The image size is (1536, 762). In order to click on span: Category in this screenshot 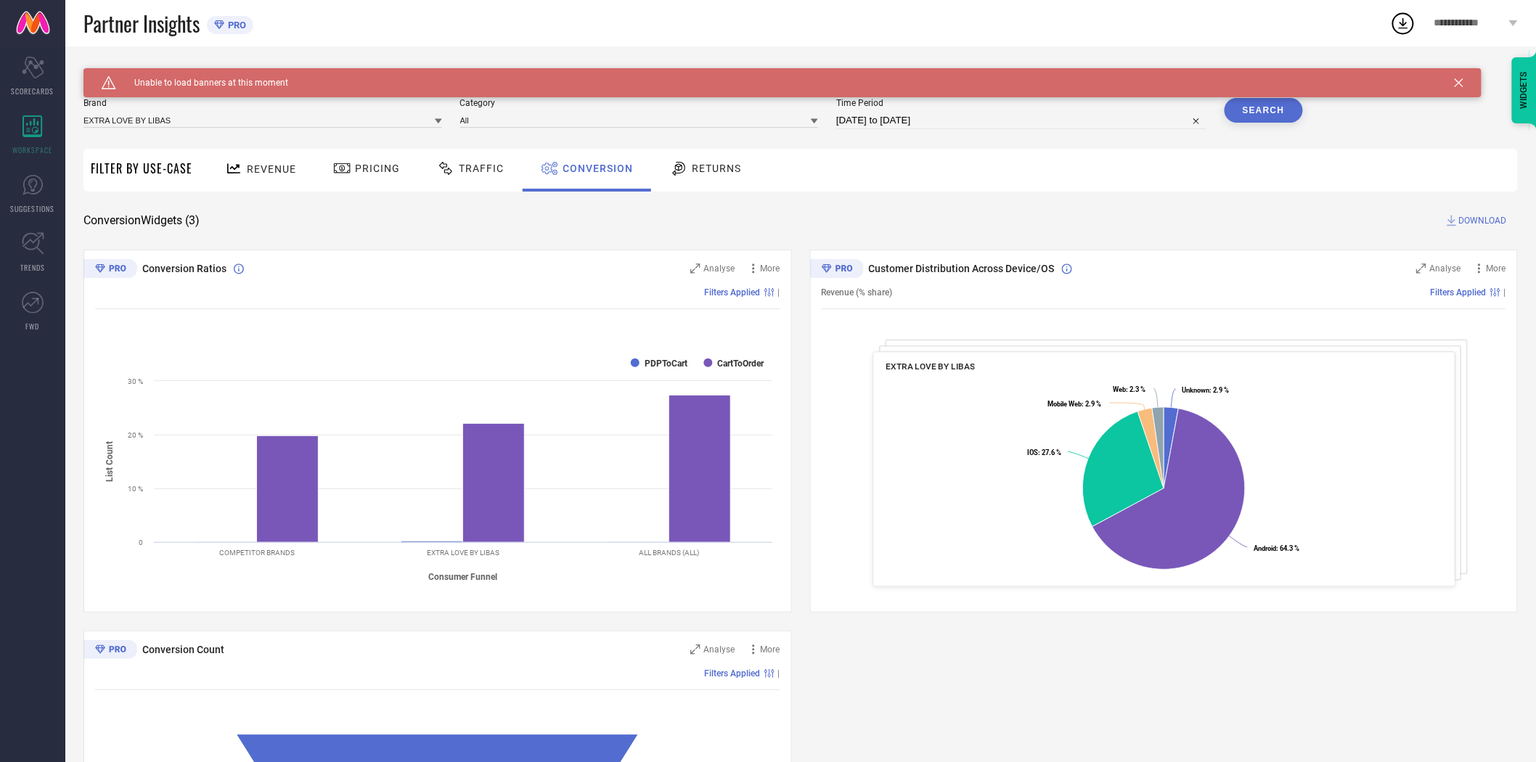, I will do `click(639, 103)`.